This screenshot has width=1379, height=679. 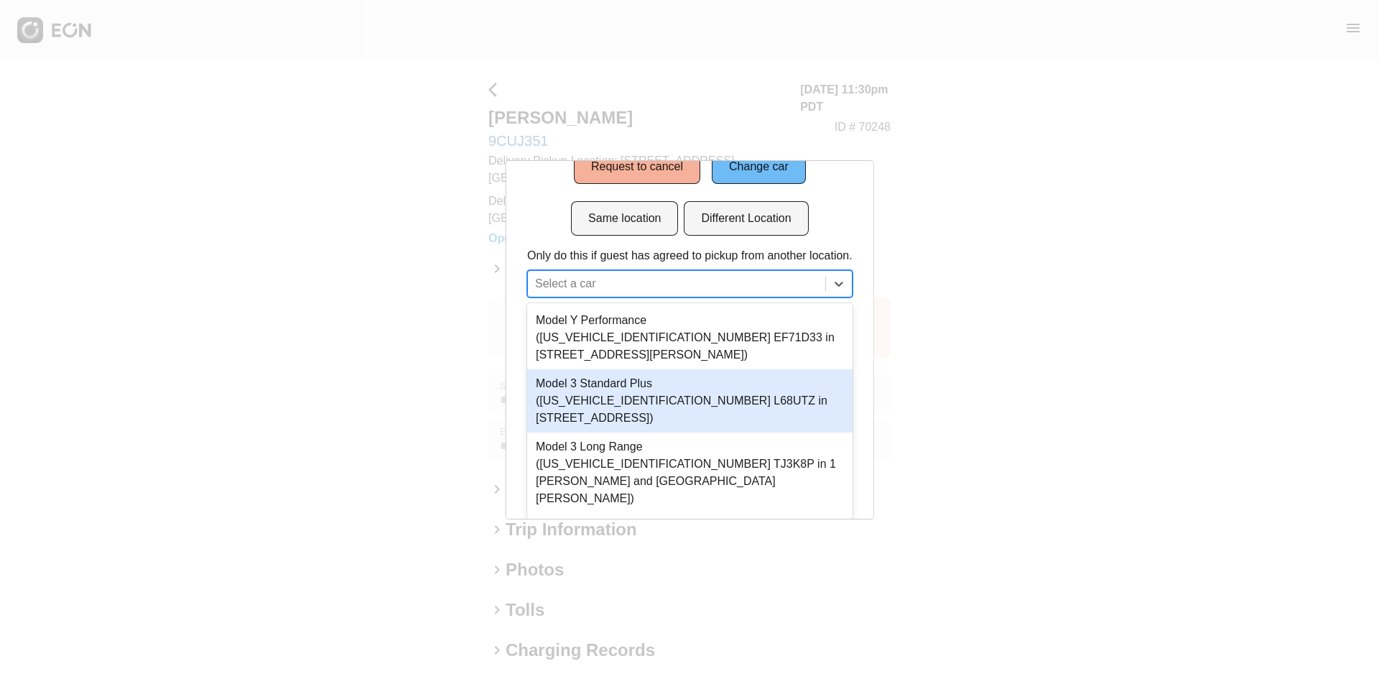 What do you see at coordinates (758, 167) in the screenshot?
I see `button: Change car` at bounding box center [758, 167].